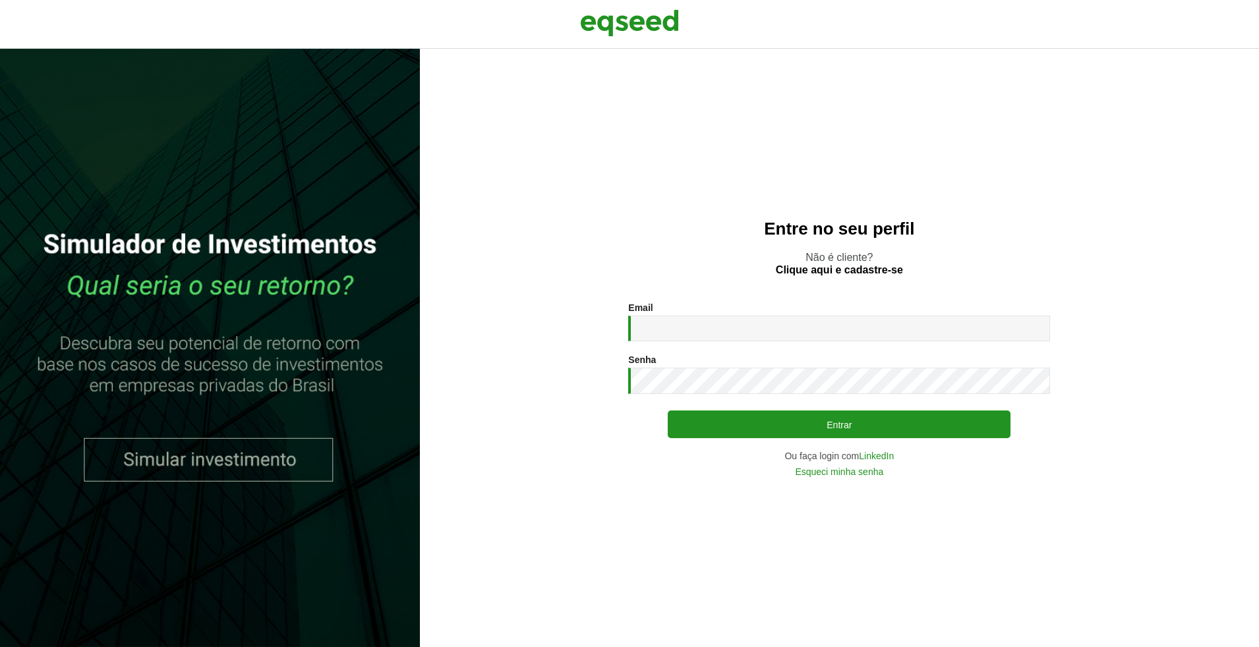  What do you see at coordinates (839, 264) in the screenshot?
I see `p: Não é cliente?` at bounding box center [839, 264].